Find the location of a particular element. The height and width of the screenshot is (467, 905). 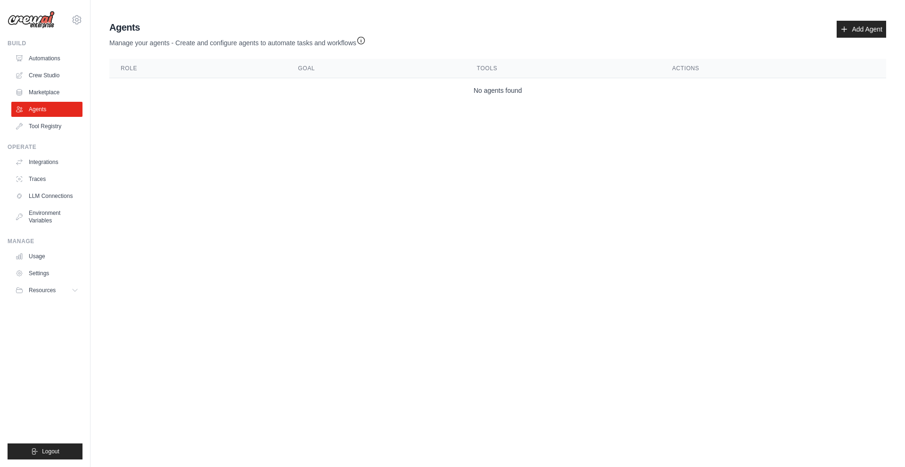

div: Manage is located at coordinates (45, 241).